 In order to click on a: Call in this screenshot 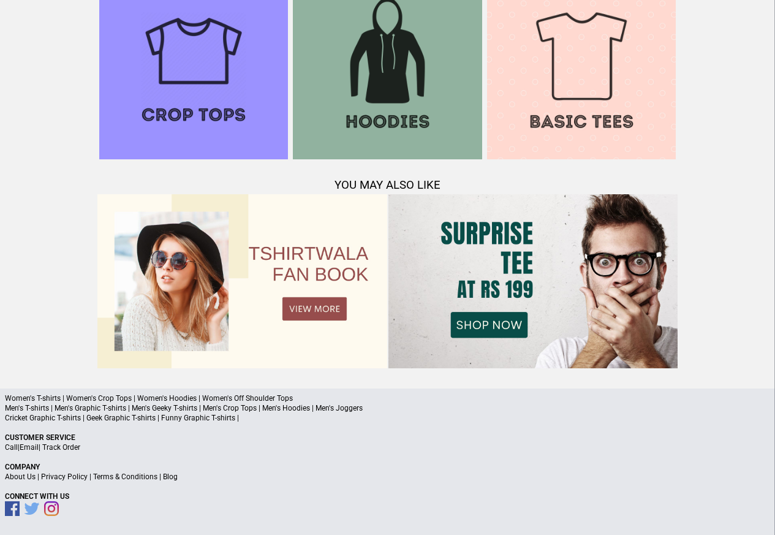, I will do `click(11, 447)`.